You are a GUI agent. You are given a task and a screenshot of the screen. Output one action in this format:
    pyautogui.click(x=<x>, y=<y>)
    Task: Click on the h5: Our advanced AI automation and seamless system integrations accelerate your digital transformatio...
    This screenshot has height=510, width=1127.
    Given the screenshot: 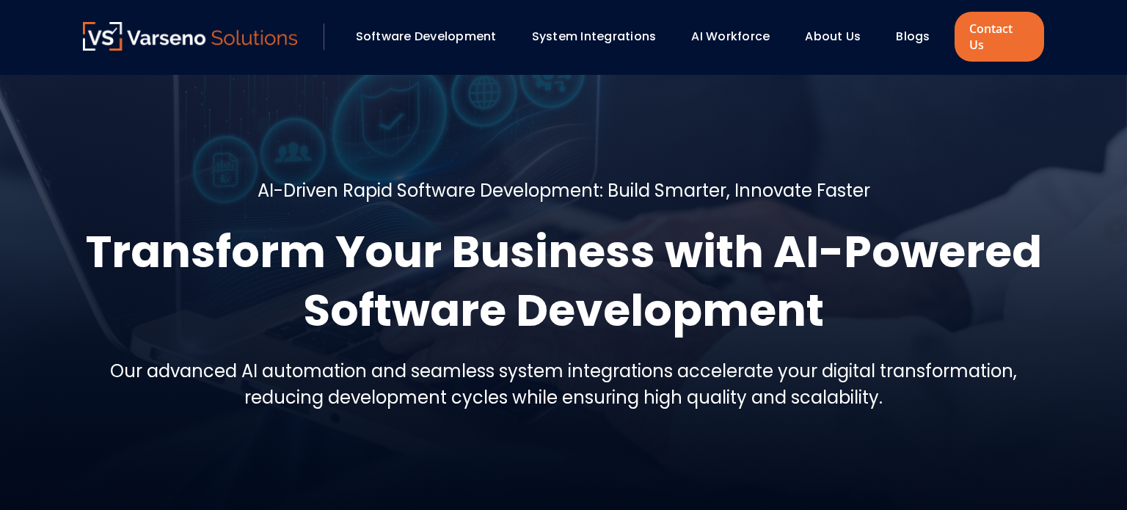 What is the action you would take?
    pyautogui.click(x=564, y=384)
    